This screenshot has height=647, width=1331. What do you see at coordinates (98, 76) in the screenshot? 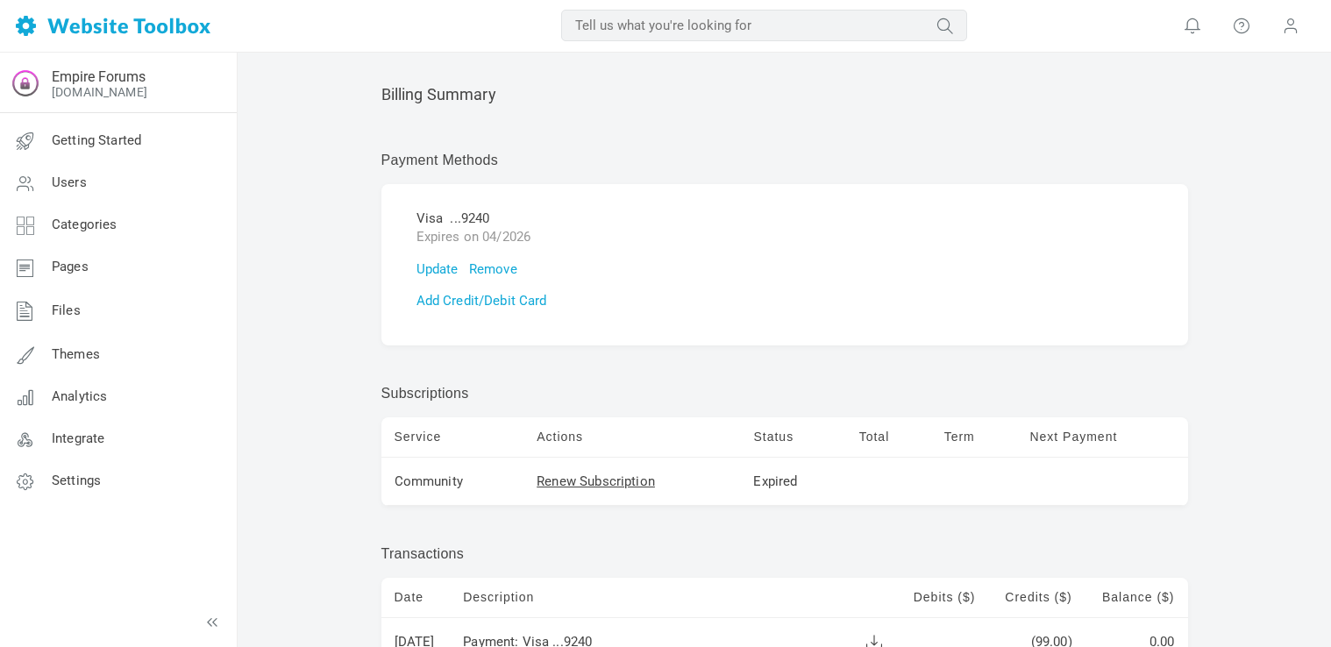
I see `a: Empire Forums` at bounding box center [98, 76].